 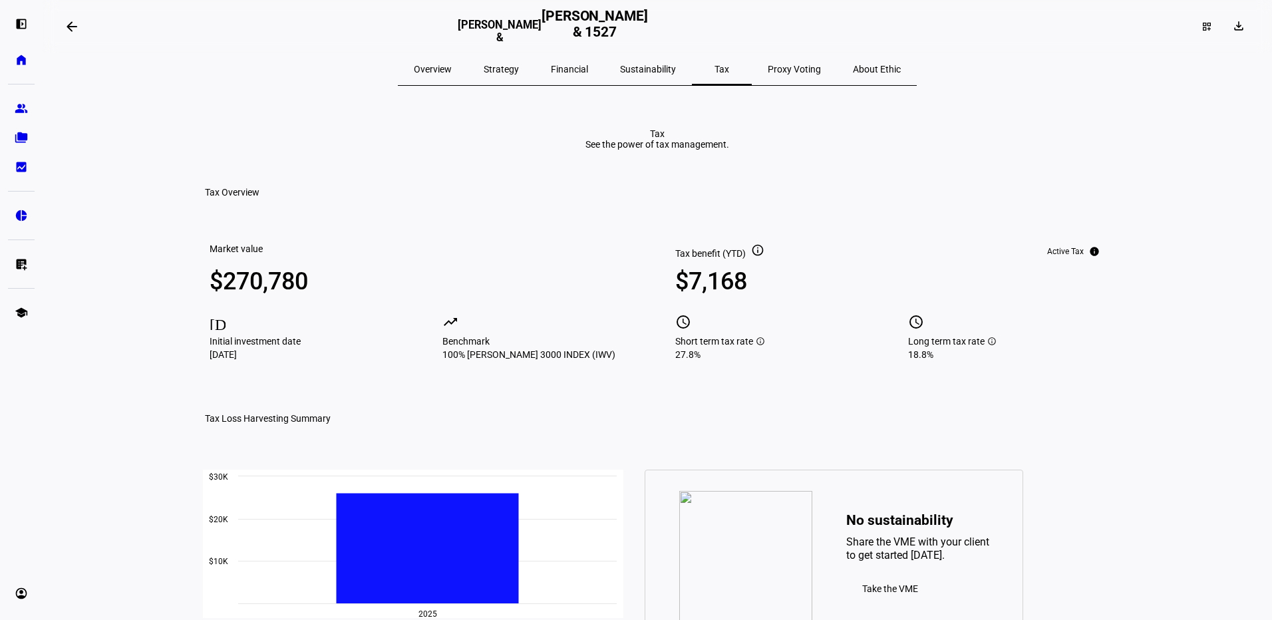 What do you see at coordinates (218, 562) in the screenshot?
I see `text: $10K` at bounding box center [218, 562].